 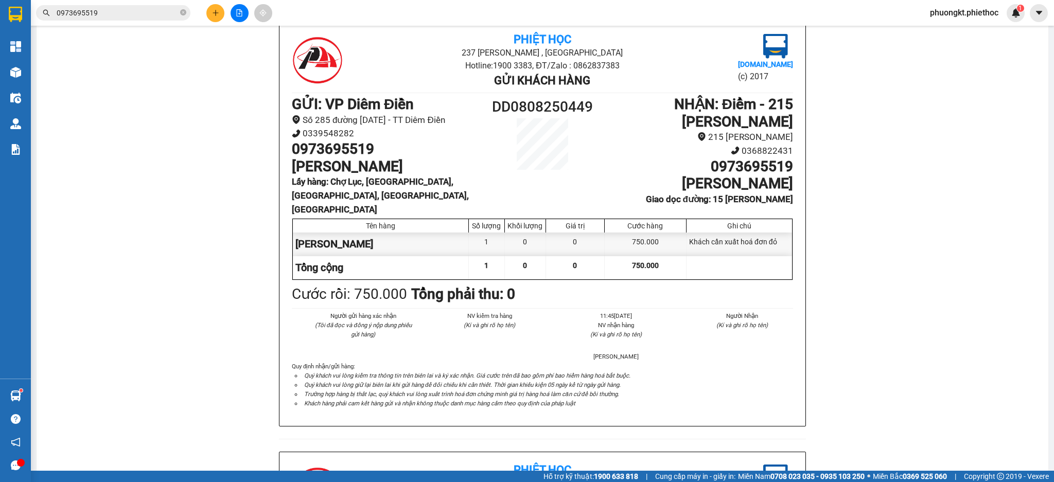 I want to click on b: Tổng phải thu: 0, so click(x=463, y=294).